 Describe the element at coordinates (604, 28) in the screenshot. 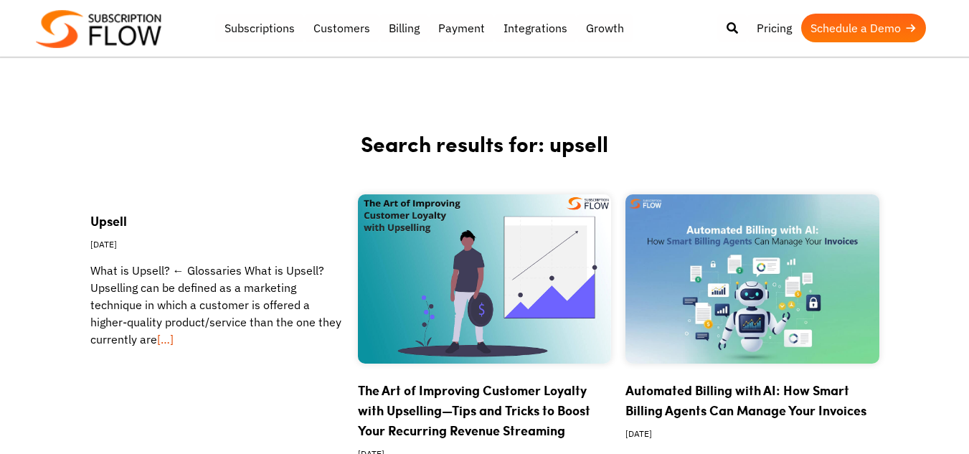

I see `a: Growth` at that location.